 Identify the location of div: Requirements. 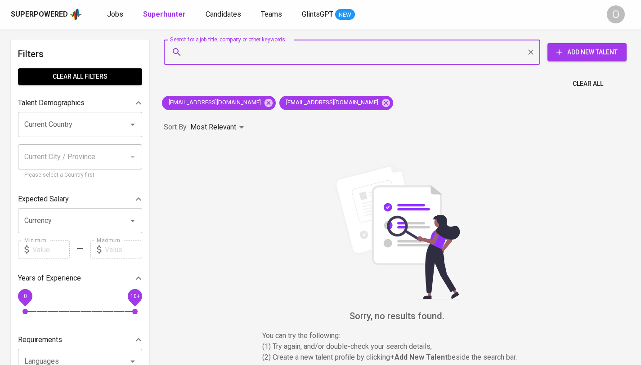
(80, 340).